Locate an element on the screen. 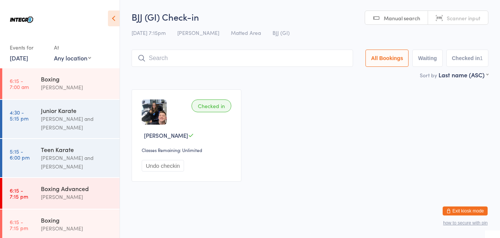 The width and height of the screenshot is (500, 238). button: All Bookings is located at coordinates (387, 58).